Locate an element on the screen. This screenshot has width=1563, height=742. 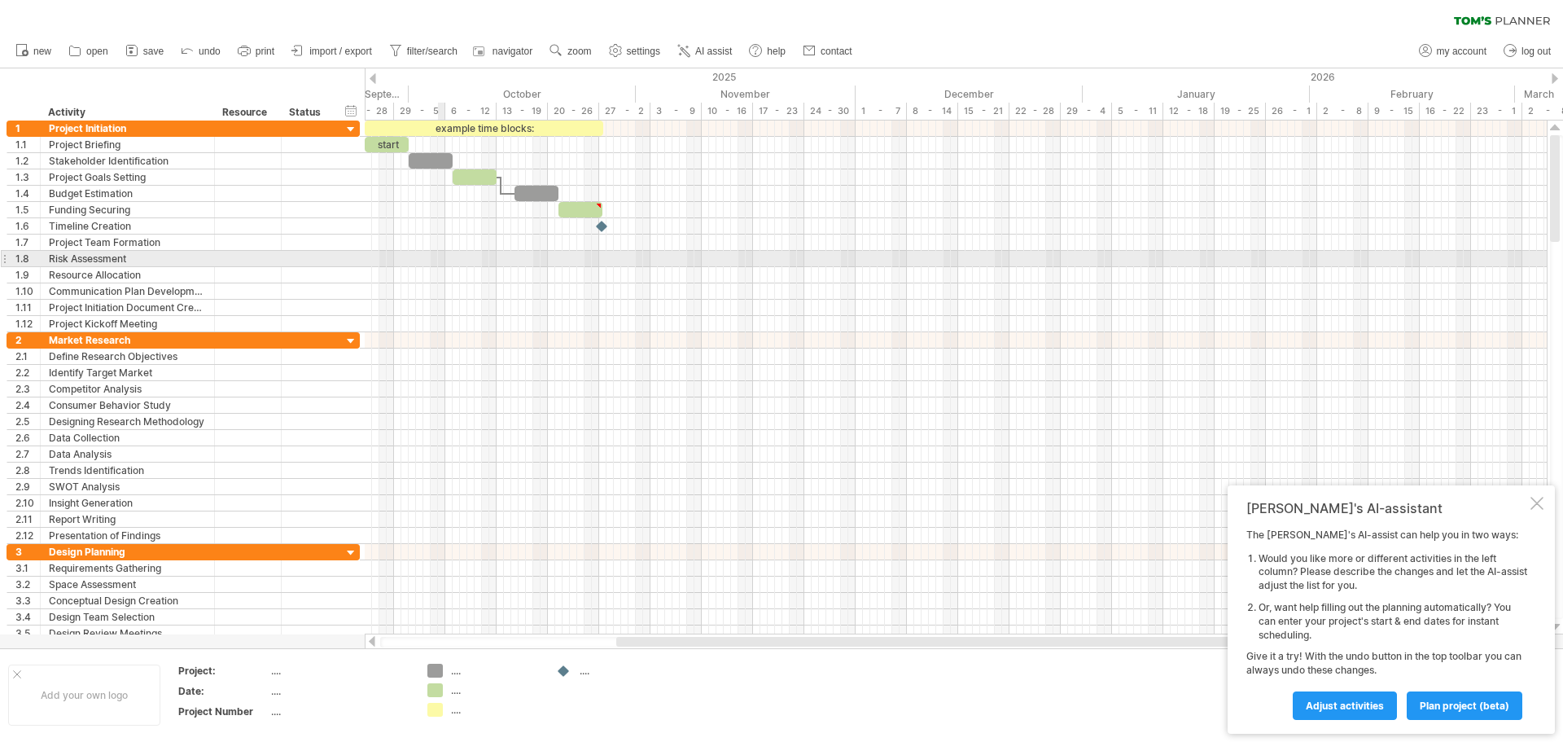
div: 1 is located at coordinates (28, 128).